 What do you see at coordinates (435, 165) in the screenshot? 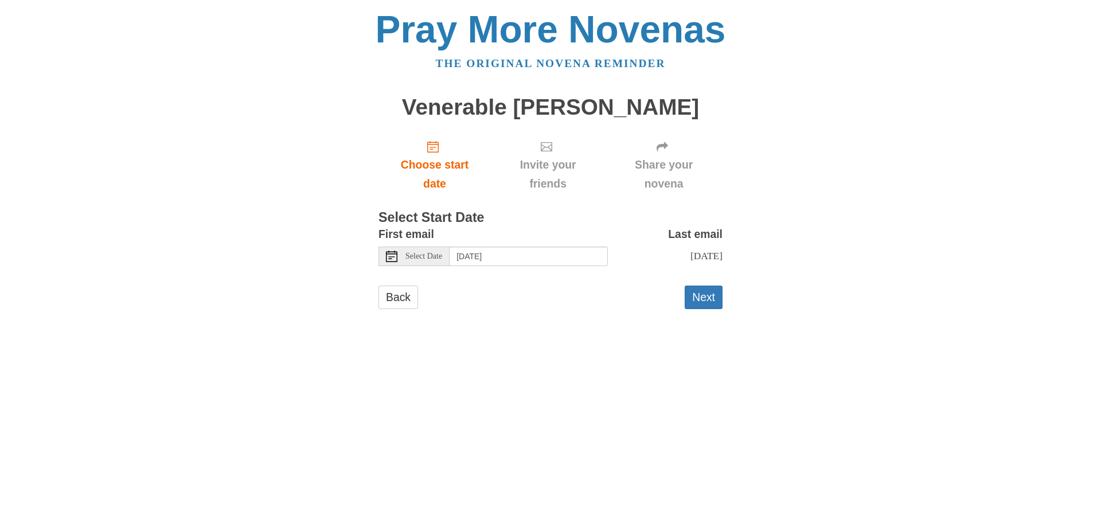
I see `a: Choose start date` at bounding box center [435, 165].